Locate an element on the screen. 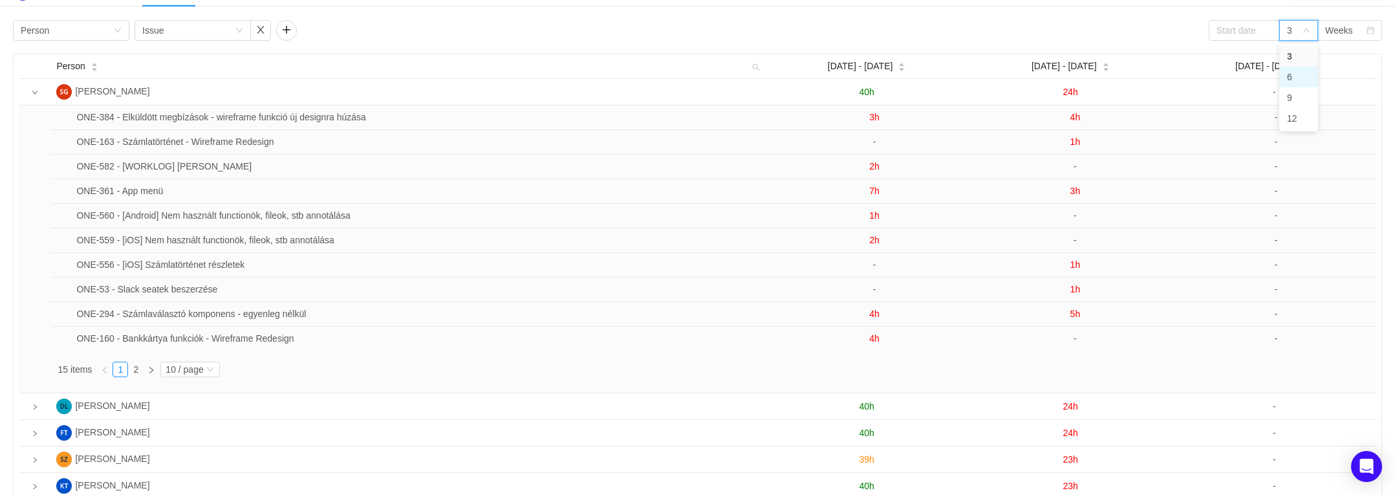  a: 1 is located at coordinates (120, 369).